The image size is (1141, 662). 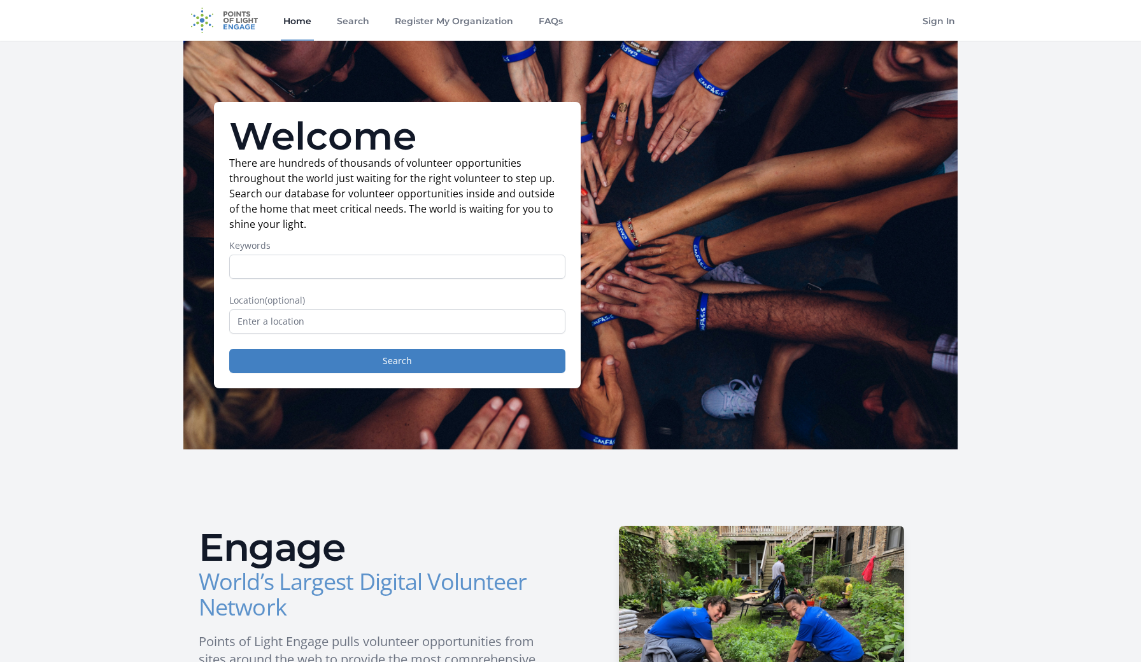 I want to click on label: Location, so click(x=397, y=301).